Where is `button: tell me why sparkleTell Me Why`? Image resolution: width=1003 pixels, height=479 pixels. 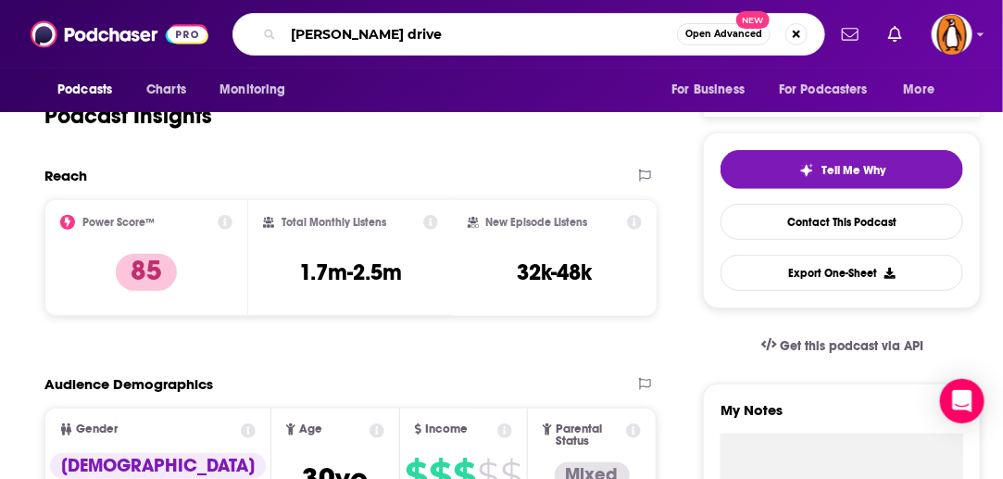 button: tell me why sparkleTell Me Why is located at coordinates (842, 170).